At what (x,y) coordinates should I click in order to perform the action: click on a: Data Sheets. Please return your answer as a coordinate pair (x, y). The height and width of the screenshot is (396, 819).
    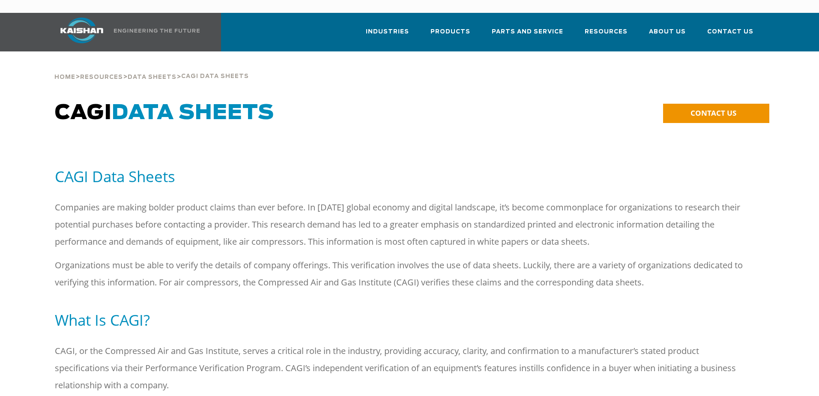
    Looking at the image, I should click on (152, 77).